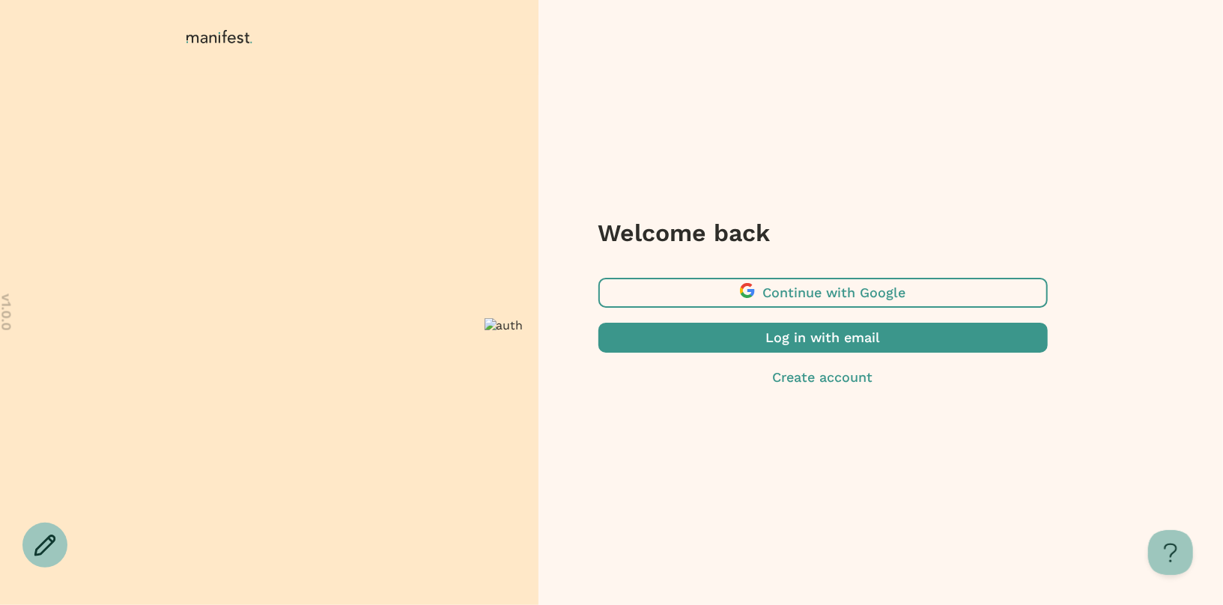  I want to click on p: Create account, so click(823, 378).